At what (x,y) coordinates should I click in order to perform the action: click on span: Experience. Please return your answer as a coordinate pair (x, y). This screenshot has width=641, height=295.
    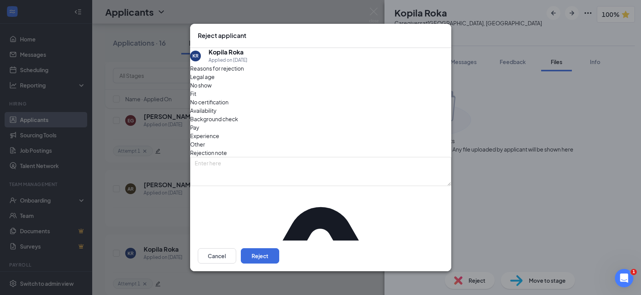
    Looking at the image, I should click on (205, 136).